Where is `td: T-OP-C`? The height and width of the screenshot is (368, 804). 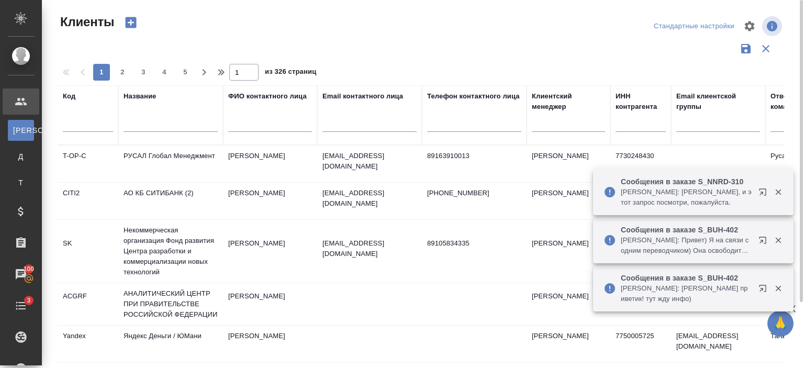
td: T-OP-C is located at coordinates (88, 164).